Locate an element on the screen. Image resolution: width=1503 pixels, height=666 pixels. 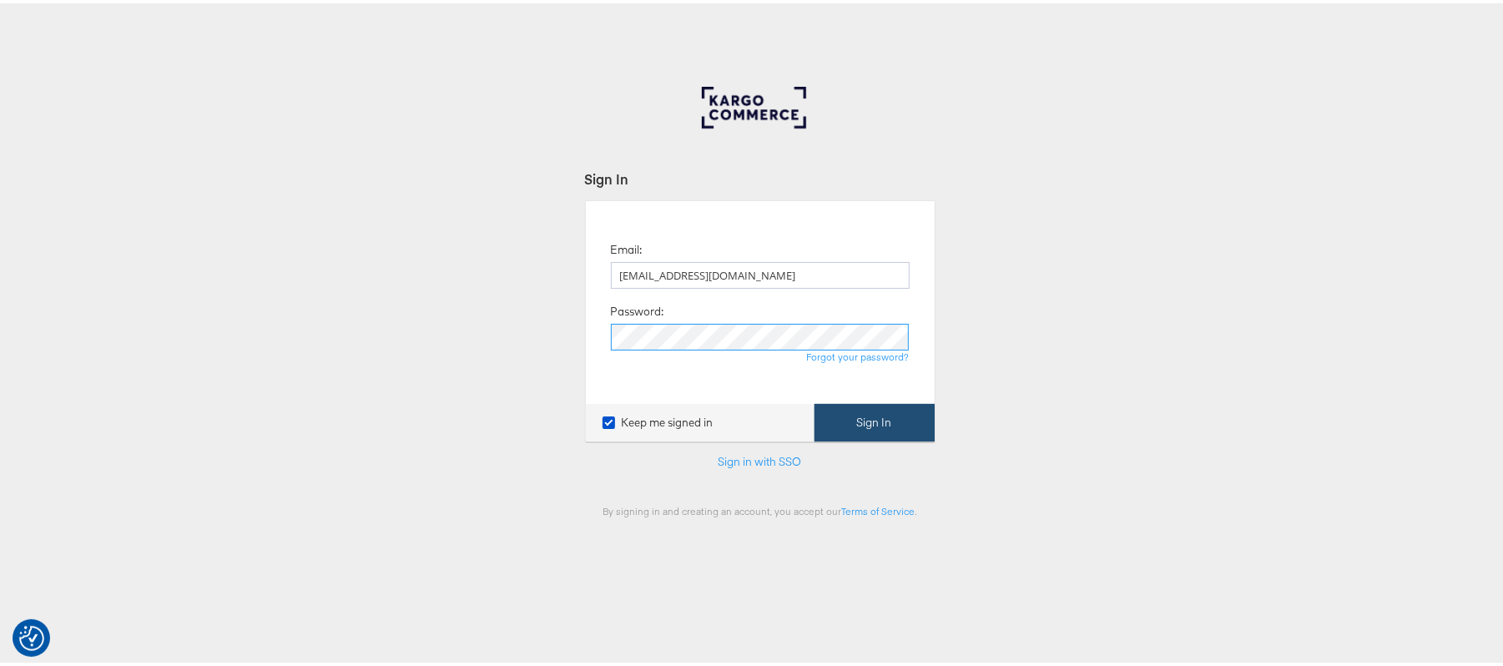
input: Email is located at coordinates (760, 272).